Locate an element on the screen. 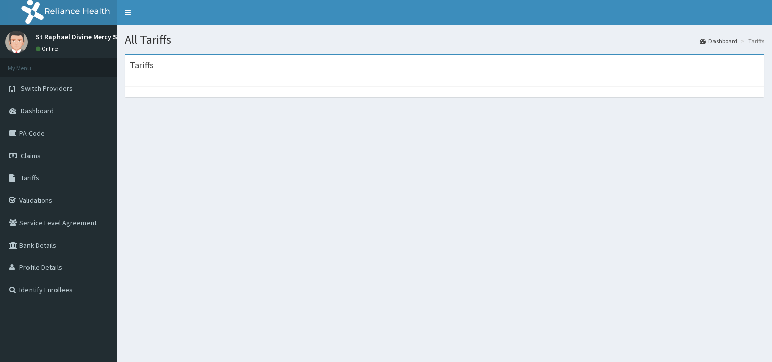 This screenshot has height=362, width=772. a: Dashboard is located at coordinates (719, 41).